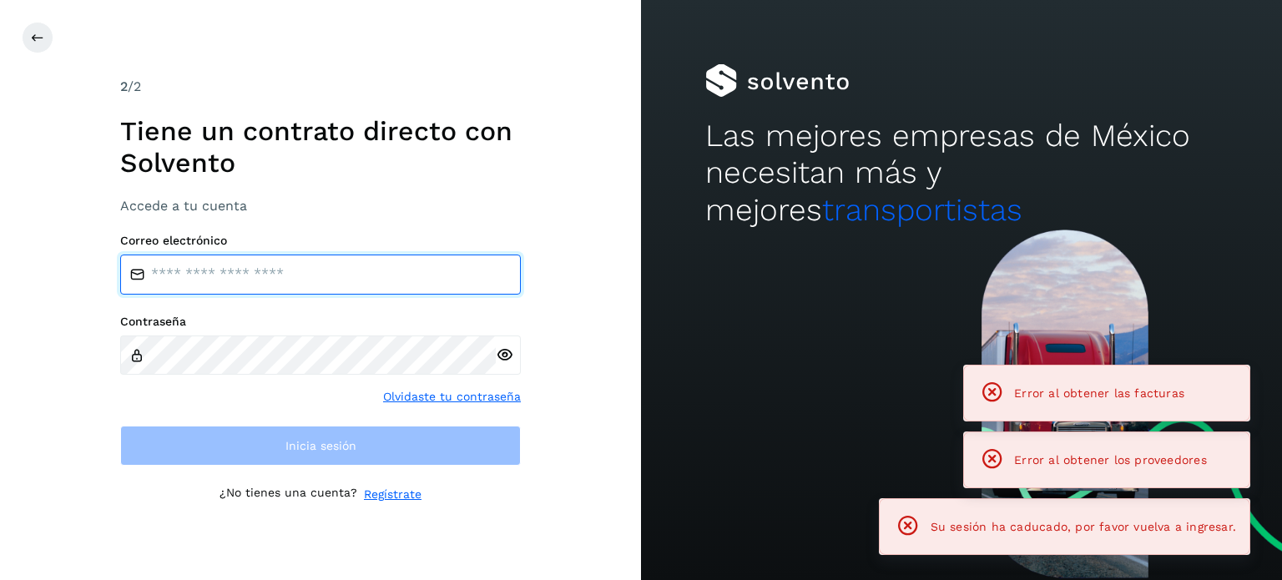 Image resolution: width=1282 pixels, height=580 pixels. Describe the element at coordinates (320, 147) in the screenshot. I see `h1: Tiene un contrato directo con Solvento` at that location.